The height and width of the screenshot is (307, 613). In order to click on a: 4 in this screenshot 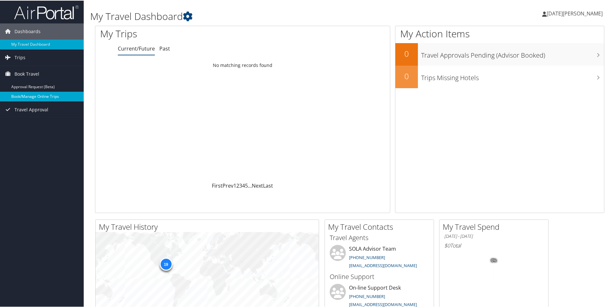, I will do `click(243, 185)`.